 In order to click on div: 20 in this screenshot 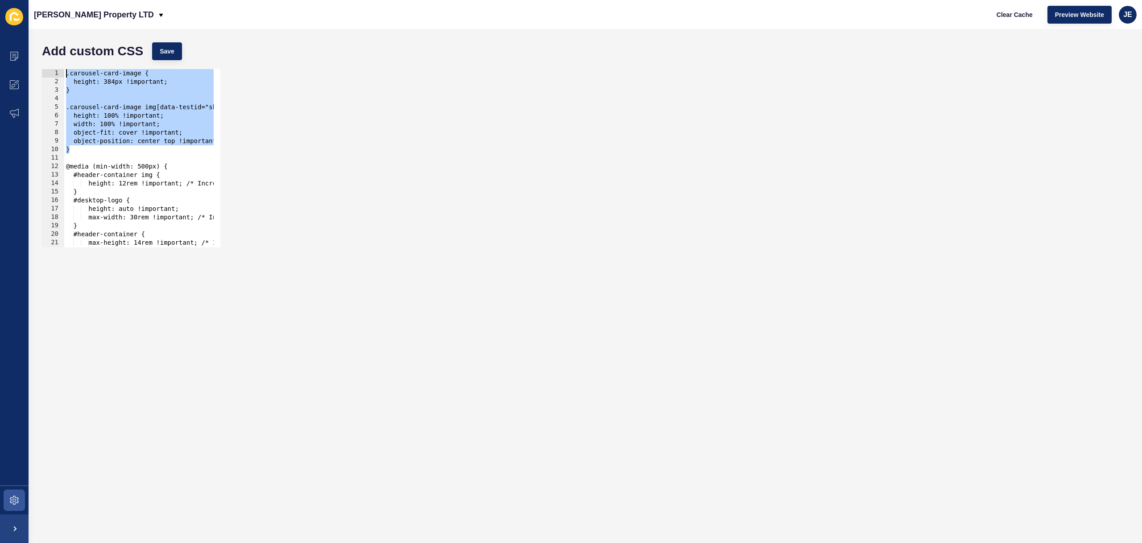, I will do `click(53, 234)`.